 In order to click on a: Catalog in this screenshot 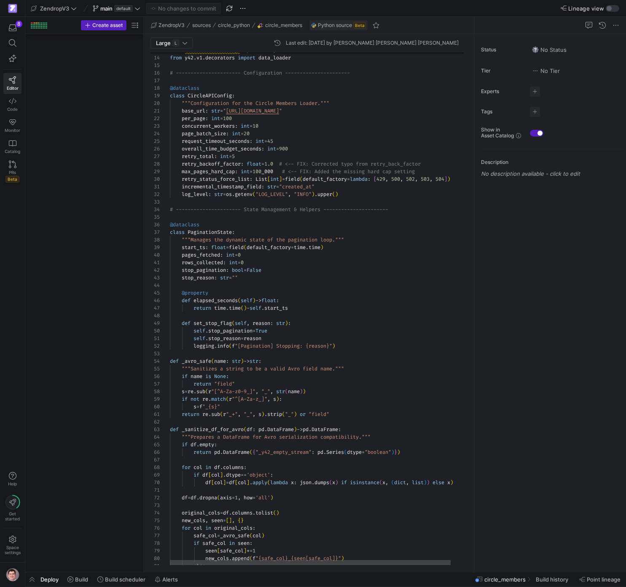, I will do `click(12, 147)`.